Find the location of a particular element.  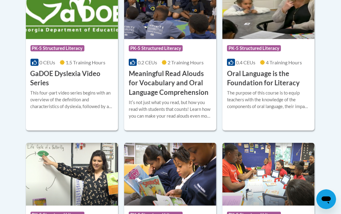

div: The purpose of this course is to equip teachers with the knowledge of the components of oral lang... is located at coordinates (268, 100).